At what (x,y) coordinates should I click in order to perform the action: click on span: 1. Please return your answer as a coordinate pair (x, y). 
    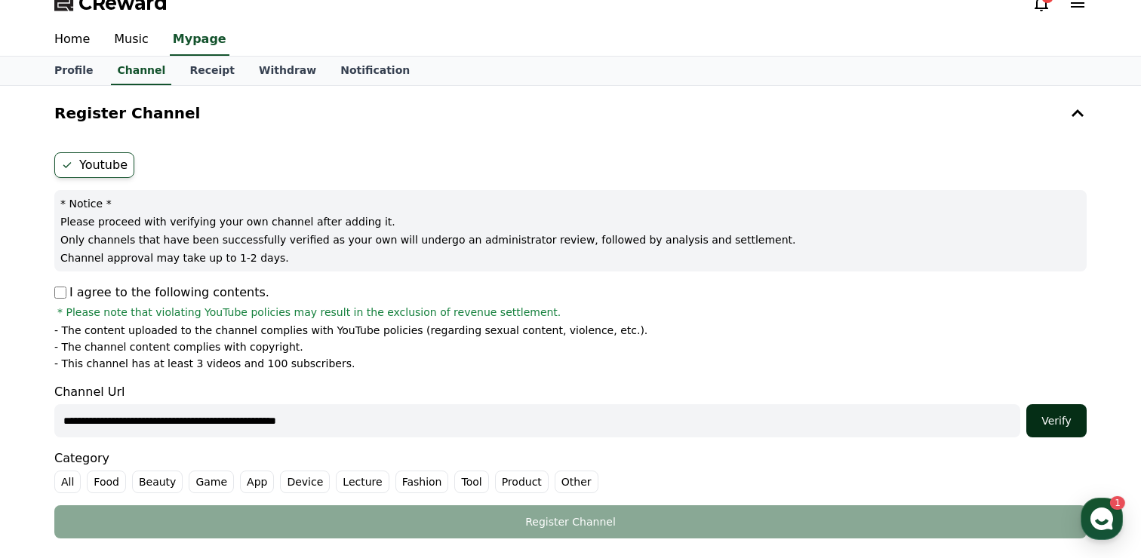
    Looking at the image, I should click on (155, 438).